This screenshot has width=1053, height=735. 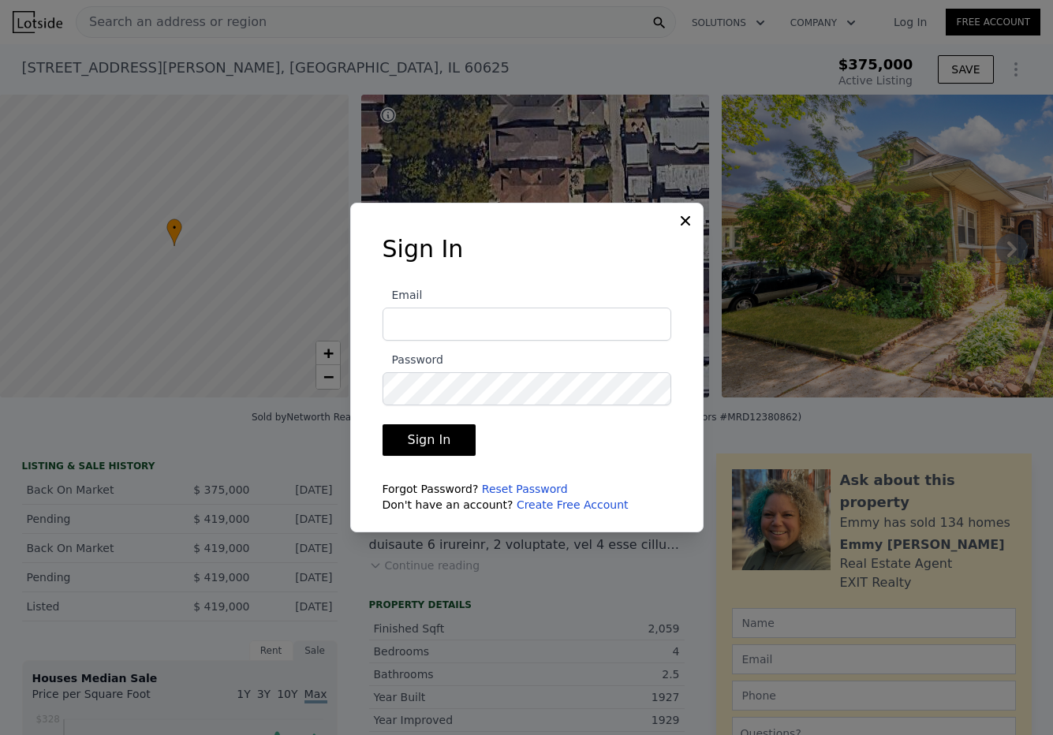 I want to click on span: Password, so click(x=412, y=360).